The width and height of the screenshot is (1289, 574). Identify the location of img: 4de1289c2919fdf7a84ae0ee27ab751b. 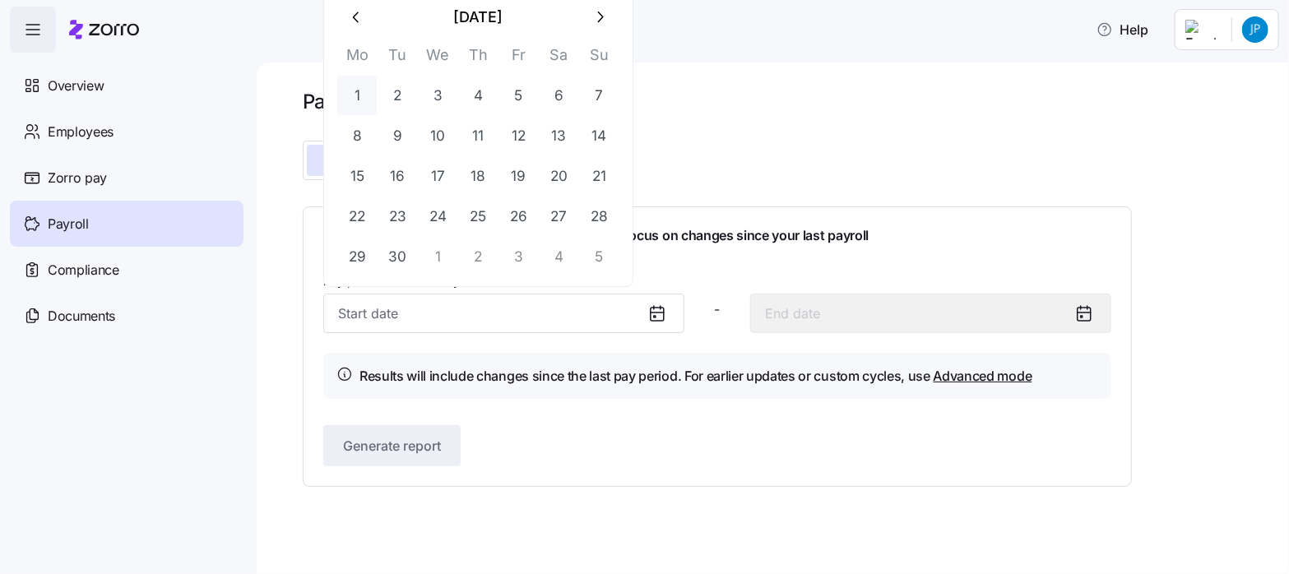
(1255, 30).